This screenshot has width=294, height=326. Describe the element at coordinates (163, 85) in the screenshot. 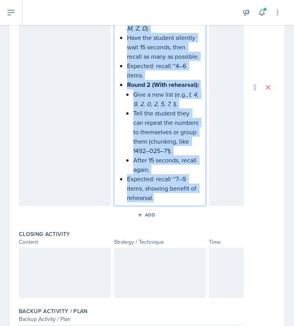

I see `strong: Round 2 (With rehearsal):` at that location.